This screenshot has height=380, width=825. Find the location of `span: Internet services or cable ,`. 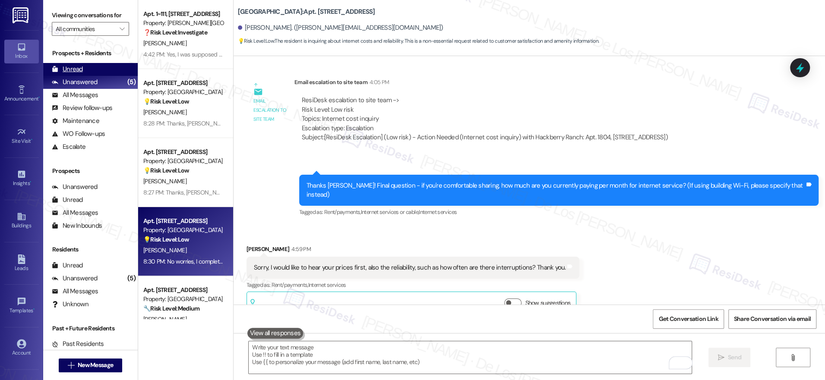

span: Internet services or cable , is located at coordinates (390, 212).